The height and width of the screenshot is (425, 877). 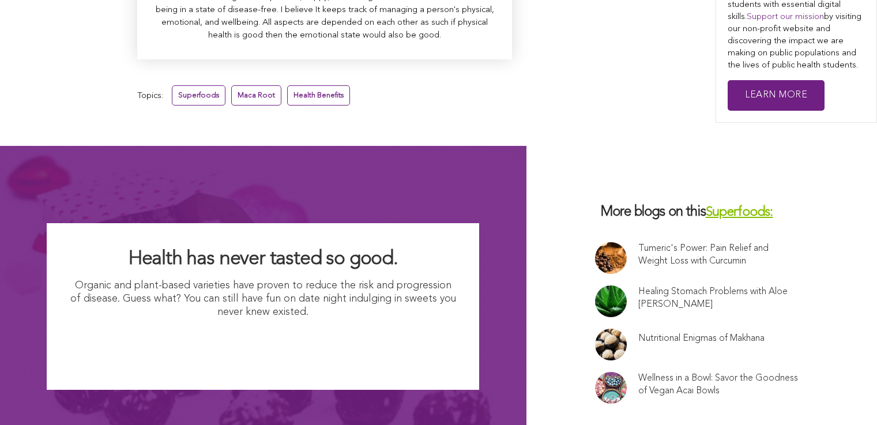 What do you see at coordinates (318, 95) in the screenshot?
I see `a: Health Benefits` at bounding box center [318, 95].